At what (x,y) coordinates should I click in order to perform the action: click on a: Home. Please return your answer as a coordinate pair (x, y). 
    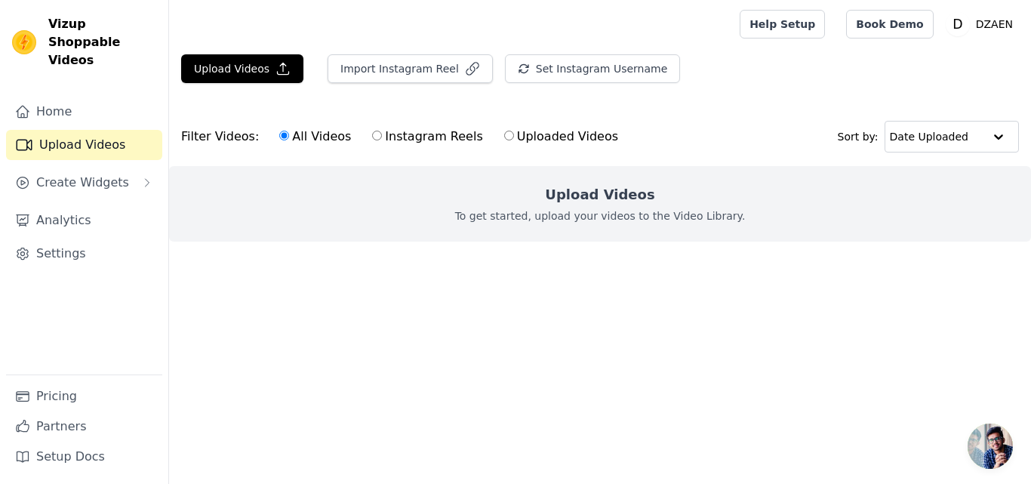
    Looking at the image, I should click on (84, 112).